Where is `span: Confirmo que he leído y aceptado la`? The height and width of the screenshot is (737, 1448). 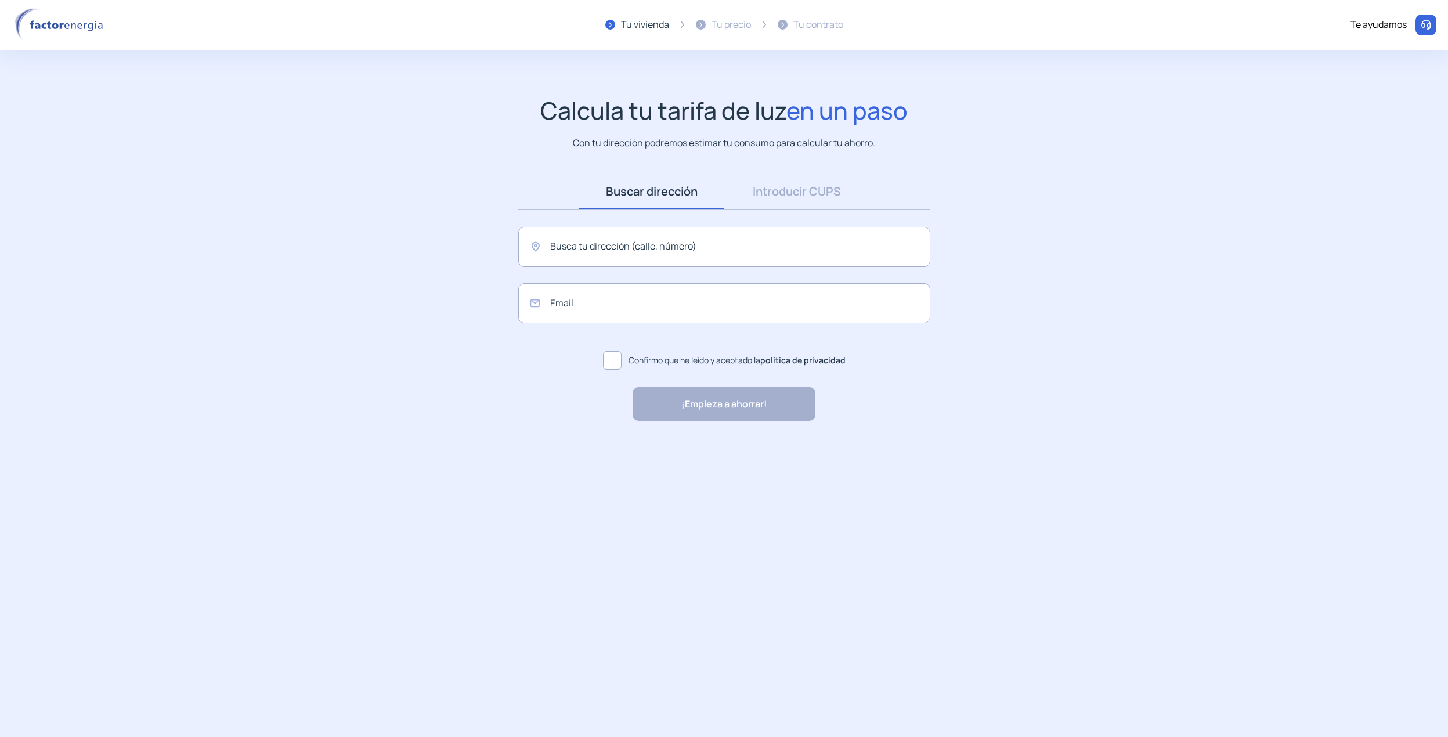 span: Confirmo que he leído y aceptado la is located at coordinates (737, 360).